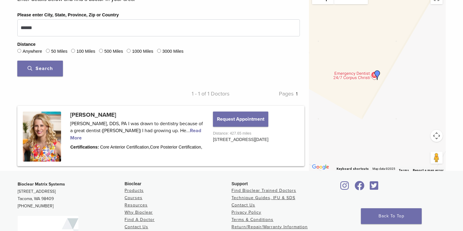 Image resolution: width=463 pixels, height=231 pixels. What do you see at coordinates (40, 69) in the screenshot?
I see `span: Search` at bounding box center [40, 69].